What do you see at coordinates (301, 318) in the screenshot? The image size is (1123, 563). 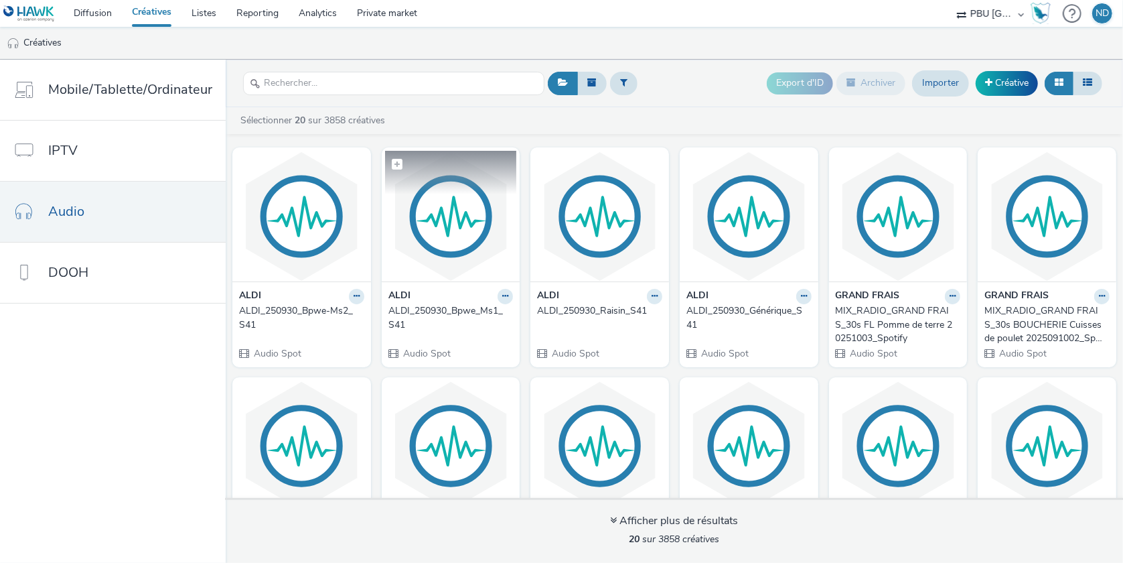 I see `a: ALDI_250930_Bpwe-Ms2_S41` at bounding box center [301, 318].